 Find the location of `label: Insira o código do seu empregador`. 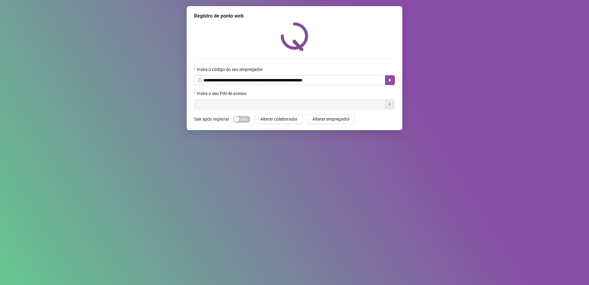

label: Insira o código do seu empregador is located at coordinates (230, 69).